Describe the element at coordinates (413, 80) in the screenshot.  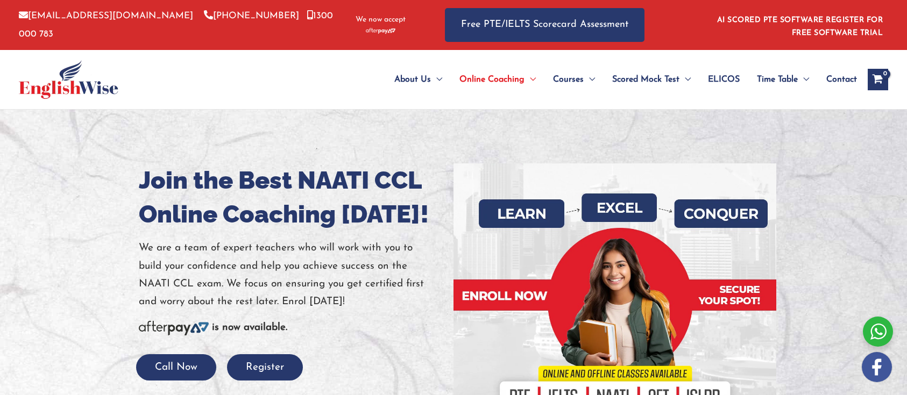
I see `span: About Us` at that location.